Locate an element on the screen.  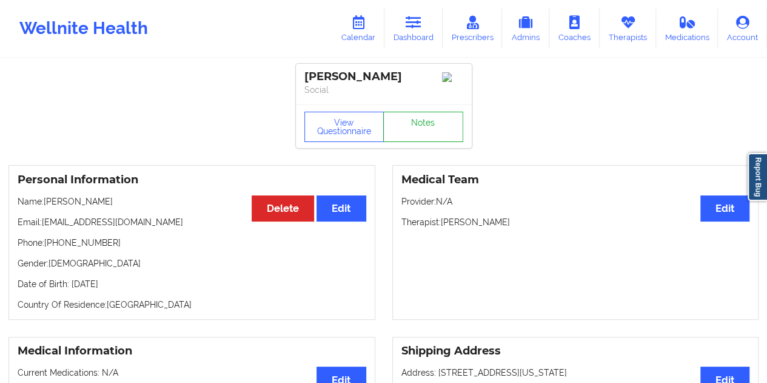
p: Current Medications: N/A is located at coordinates (192, 372).